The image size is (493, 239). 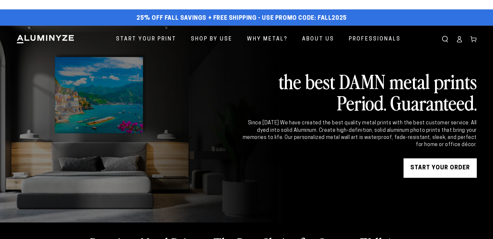 What do you see at coordinates (267, 39) in the screenshot?
I see `span: Why Metal?` at bounding box center [267, 39].